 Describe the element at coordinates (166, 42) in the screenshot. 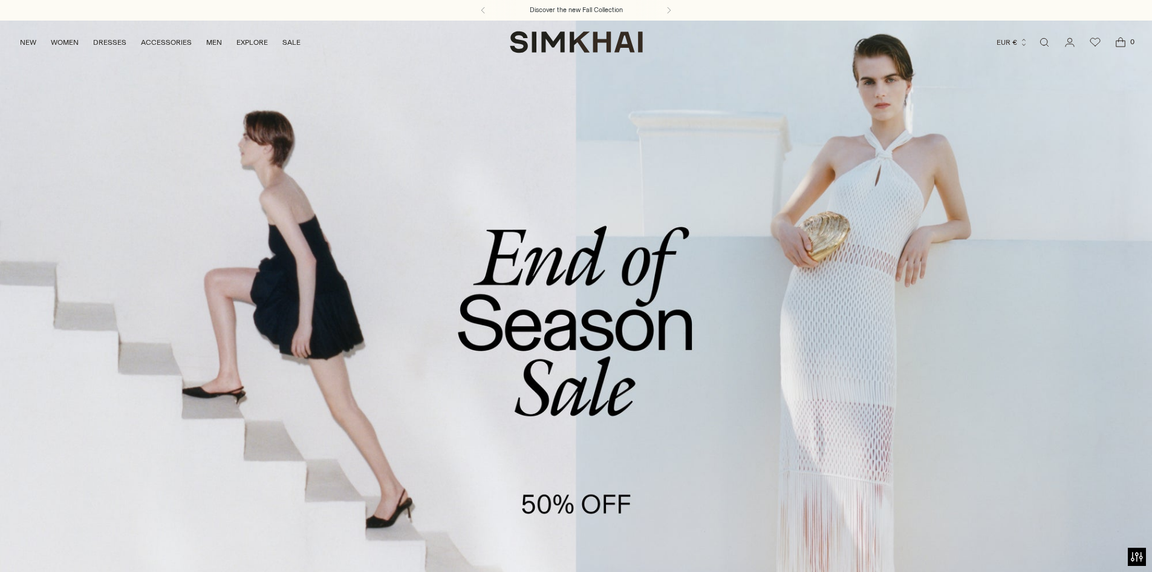

I see `a: ACCESSORIES` at that location.